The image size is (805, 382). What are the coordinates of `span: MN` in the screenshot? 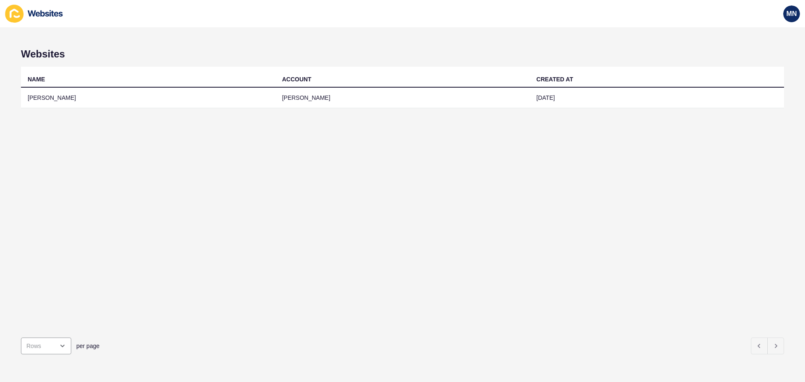 It's located at (792, 14).